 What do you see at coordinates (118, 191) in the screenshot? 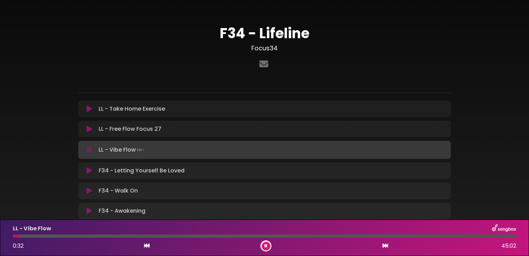
I see `p: F34 - Walk On` at bounding box center [118, 191].